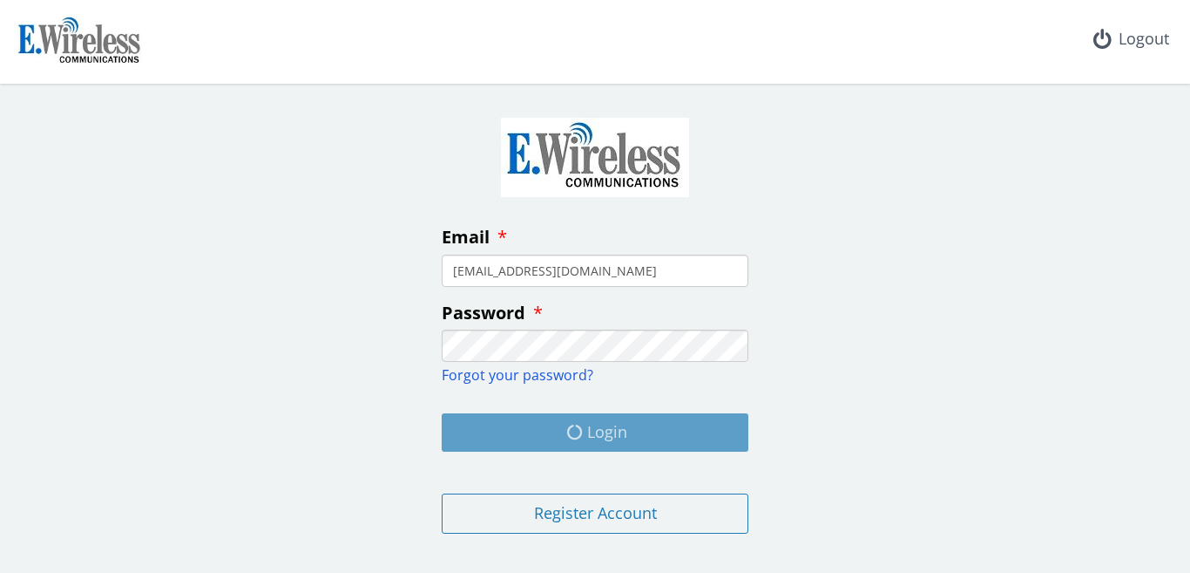  What do you see at coordinates (484, 312) in the screenshot?
I see `span: Password` at bounding box center [484, 312].